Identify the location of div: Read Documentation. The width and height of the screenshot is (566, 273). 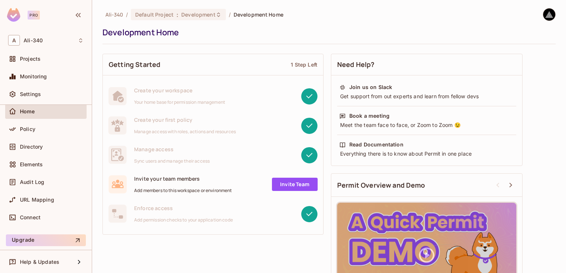
(376, 145).